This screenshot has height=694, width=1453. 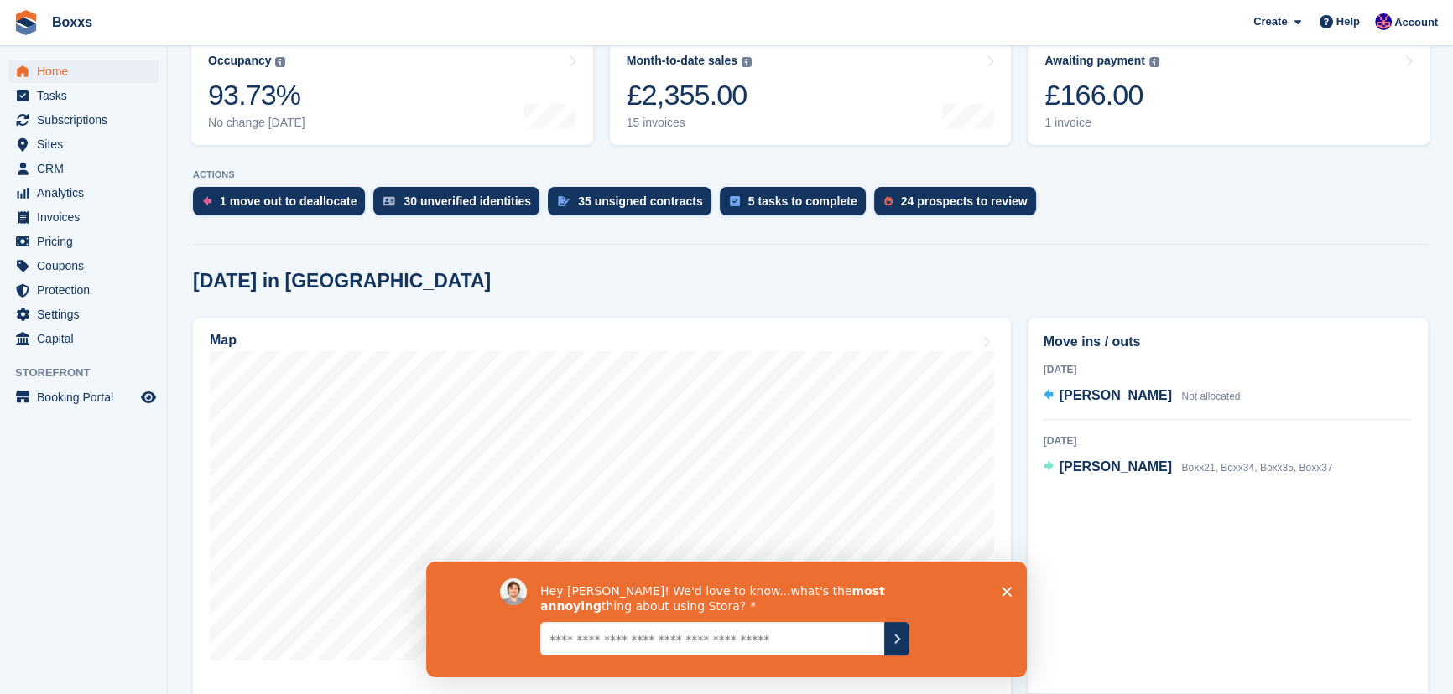 What do you see at coordinates (1383, 22) in the screenshot?
I see `img: Jamie Malcolm` at bounding box center [1383, 22].